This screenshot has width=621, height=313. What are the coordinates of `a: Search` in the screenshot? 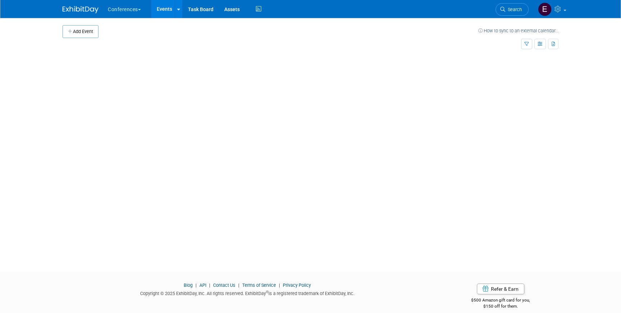 It's located at (512, 9).